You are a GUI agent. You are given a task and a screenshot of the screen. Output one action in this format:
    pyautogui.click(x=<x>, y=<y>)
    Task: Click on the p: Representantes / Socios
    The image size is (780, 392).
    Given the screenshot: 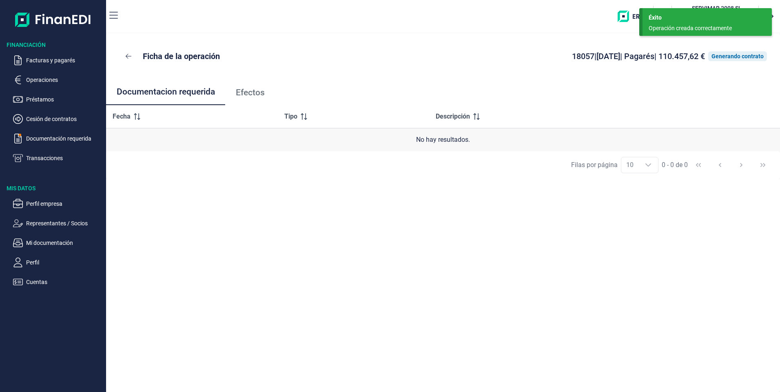 What is the action you would take?
    pyautogui.click(x=64, y=223)
    